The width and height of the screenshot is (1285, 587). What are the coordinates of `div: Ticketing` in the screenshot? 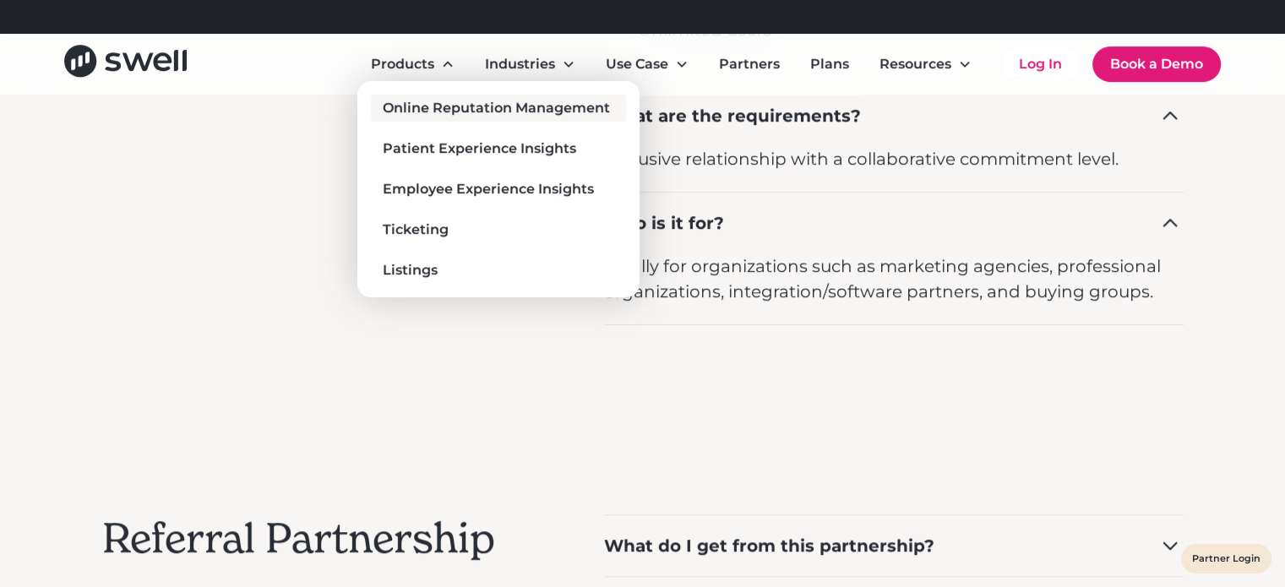 It's located at (416, 230).